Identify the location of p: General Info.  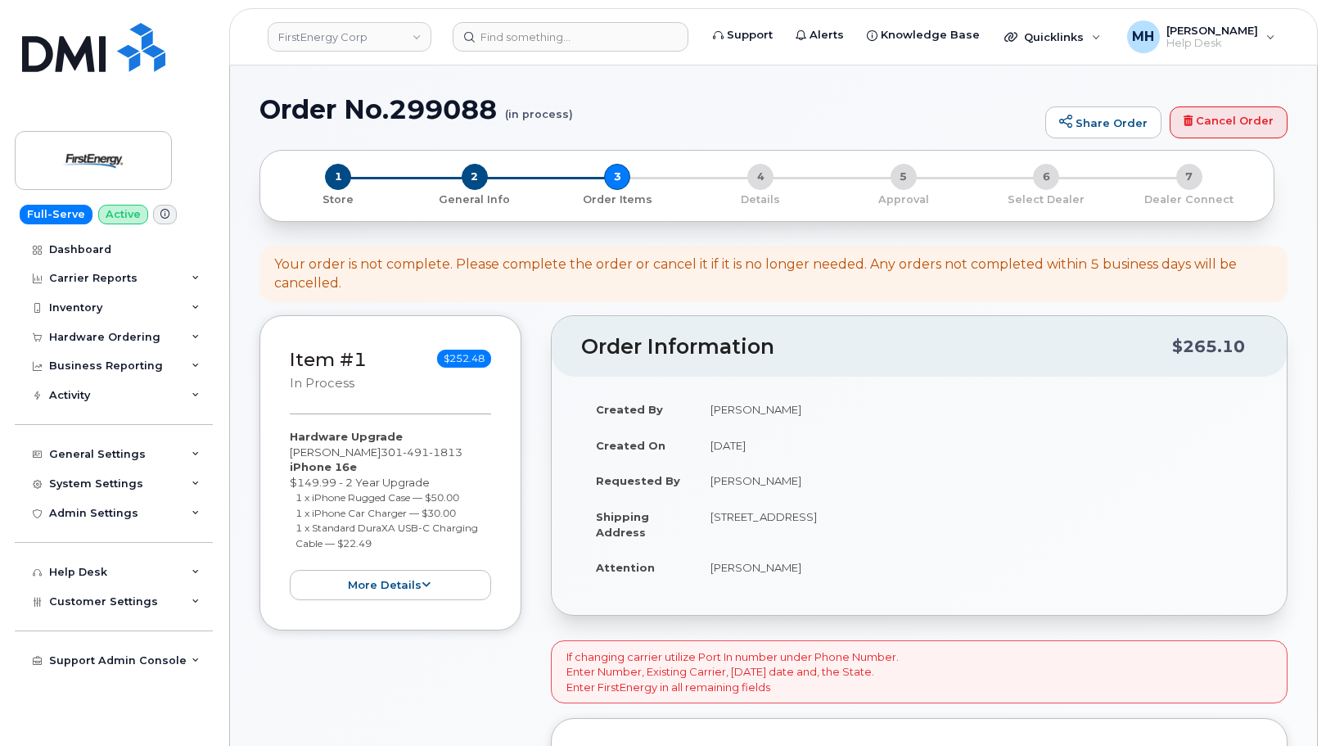
(475, 200).